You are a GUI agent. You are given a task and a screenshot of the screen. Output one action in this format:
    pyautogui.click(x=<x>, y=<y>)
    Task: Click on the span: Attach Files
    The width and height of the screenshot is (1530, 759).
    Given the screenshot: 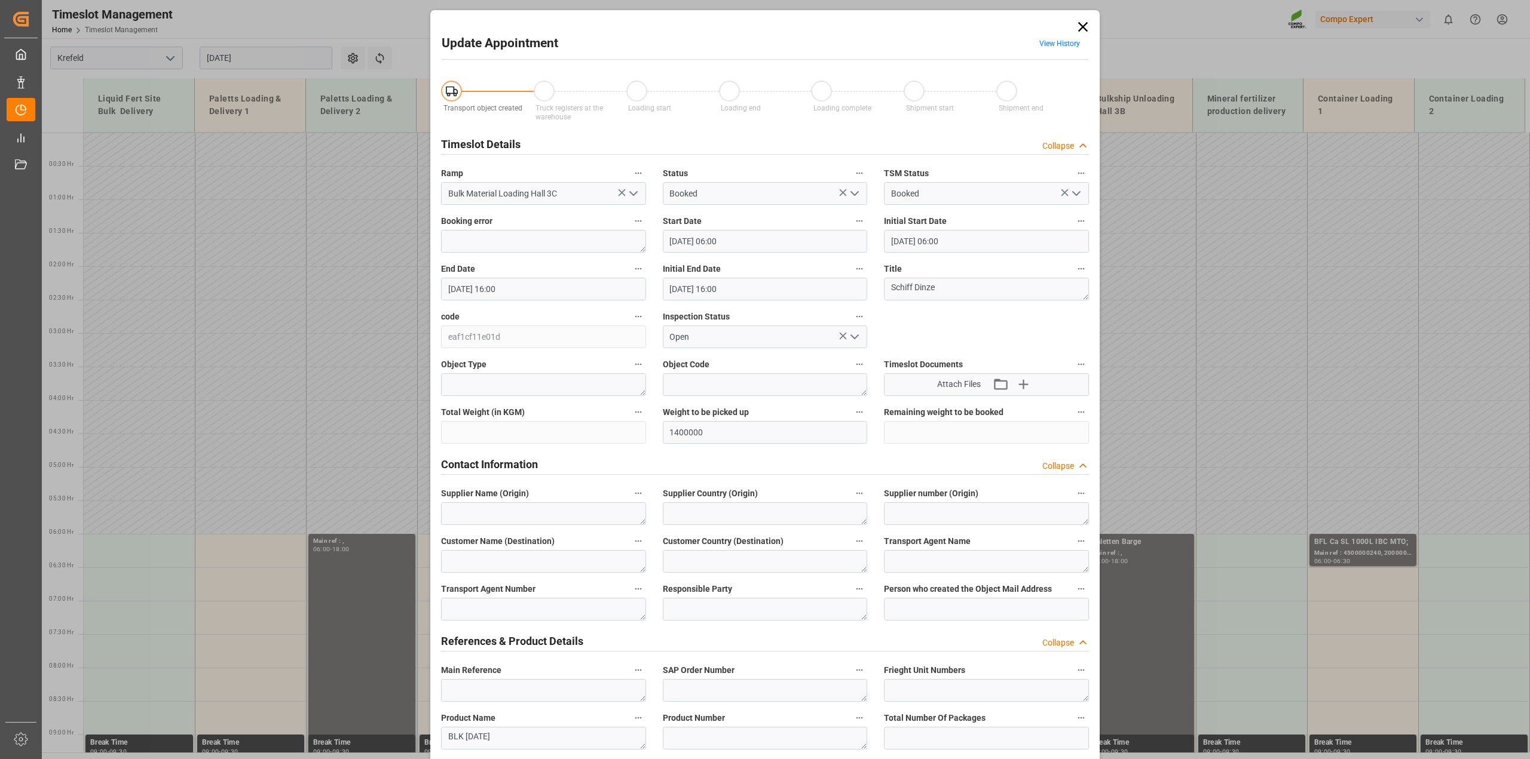 What is the action you would take?
    pyautogui.click(x=958, y=384)
    